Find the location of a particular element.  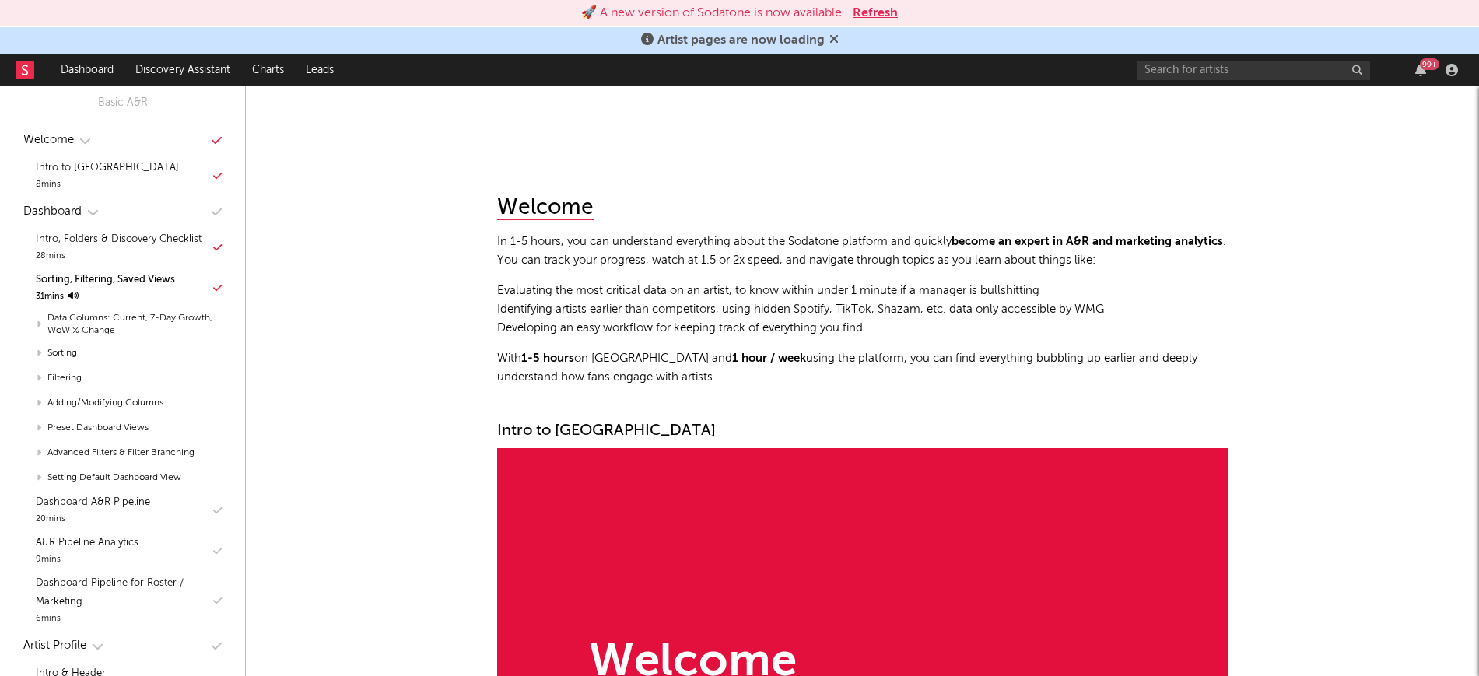

div: Sorting, Filtering, Saved Views is located at coordinates (105, 280).